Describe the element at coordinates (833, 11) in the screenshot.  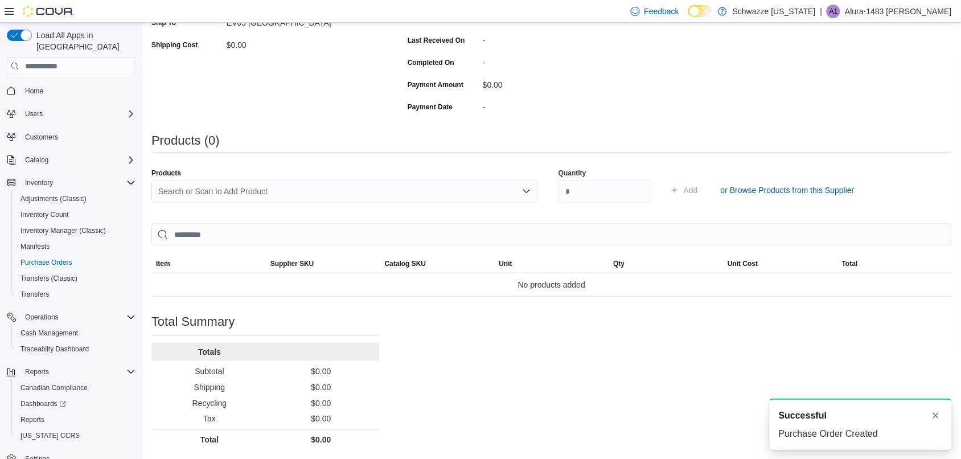
I see `span: A1` at that location.